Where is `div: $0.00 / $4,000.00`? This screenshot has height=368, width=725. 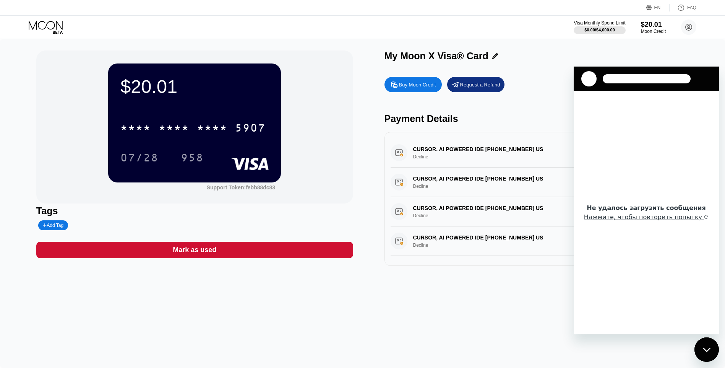 div: $0.00 / $4,000.00 is located at coordinates (600, 30).